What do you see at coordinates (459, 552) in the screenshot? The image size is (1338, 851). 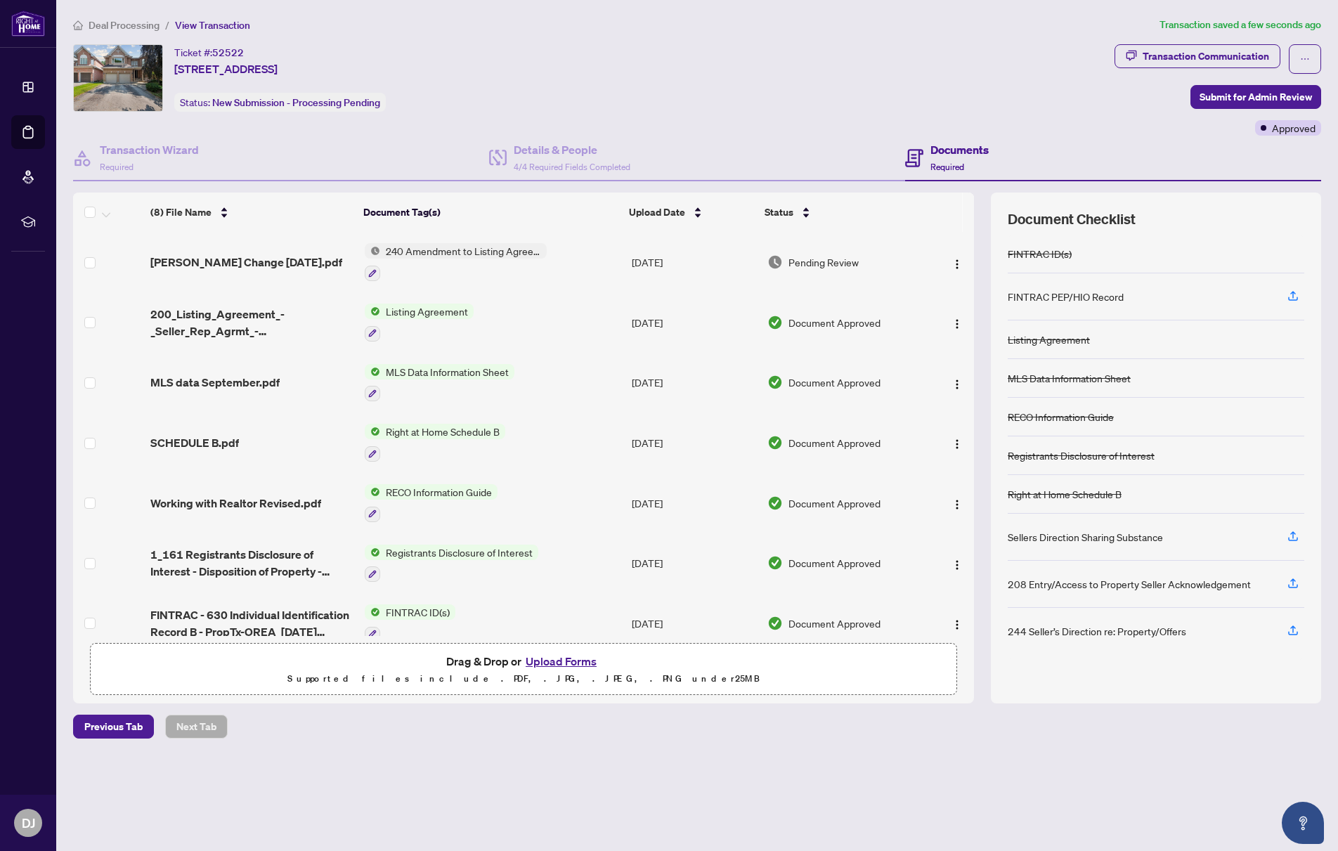 I see `span: Registrants Disclosure of Interest` at bounding box center [459, 552].